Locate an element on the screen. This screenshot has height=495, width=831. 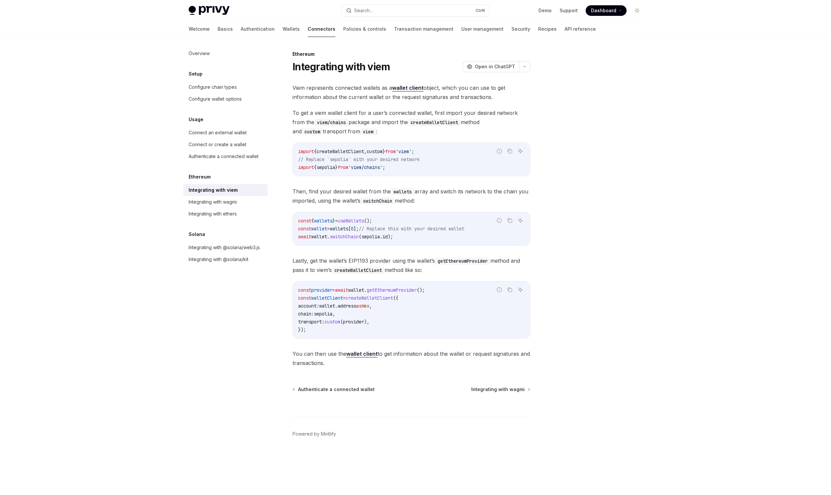
a: Authenticate a connected wallet is located at coordinates (334, 389).